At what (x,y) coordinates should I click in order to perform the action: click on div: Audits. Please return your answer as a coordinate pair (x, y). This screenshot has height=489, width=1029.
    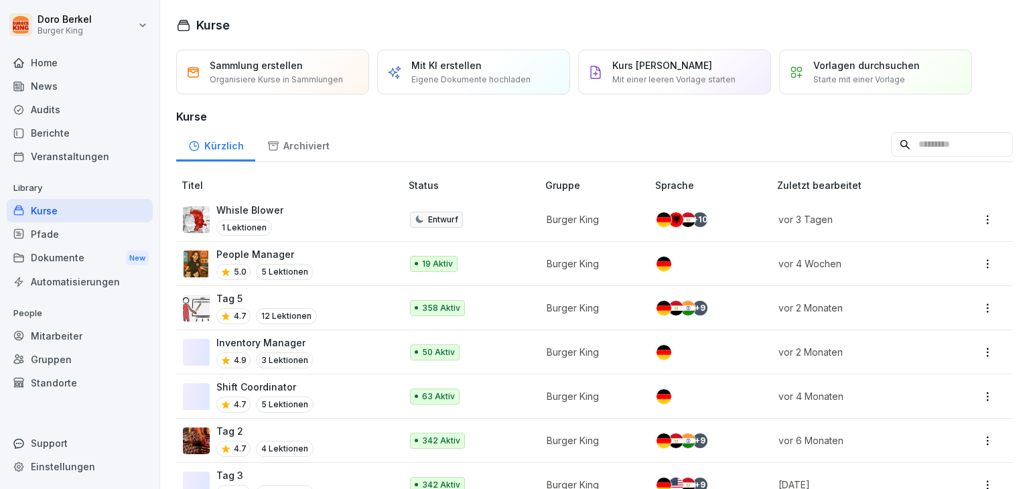
    Looking at the image, I should click on (80, 109).